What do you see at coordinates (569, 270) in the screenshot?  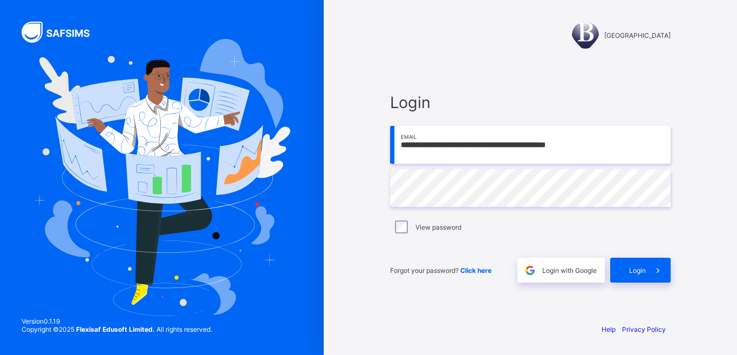 I see `span: Login with Google` at bounding box center [569, 270].